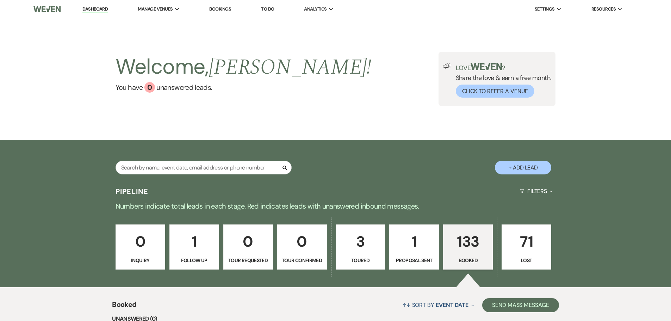 The image size is (671, 321). What do you see at coordinates (495, 91) in the screenshot?
I see `button: Click to Refer a Venue` at bounding box center [495, 91].